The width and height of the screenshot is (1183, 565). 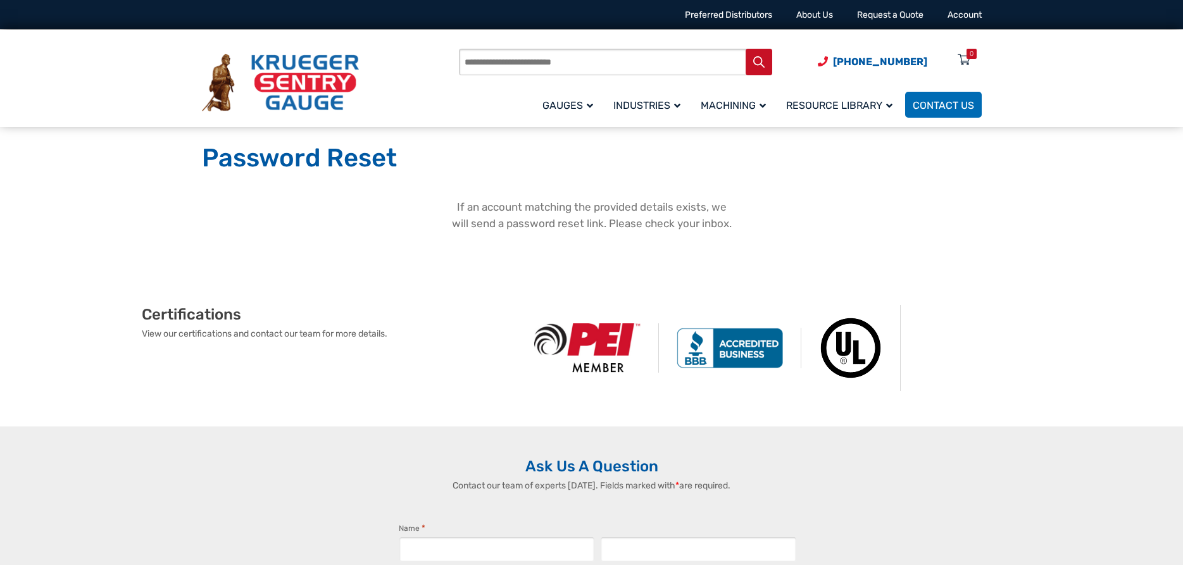 I want to click on span: Gauges, so click(x=568, y=105).